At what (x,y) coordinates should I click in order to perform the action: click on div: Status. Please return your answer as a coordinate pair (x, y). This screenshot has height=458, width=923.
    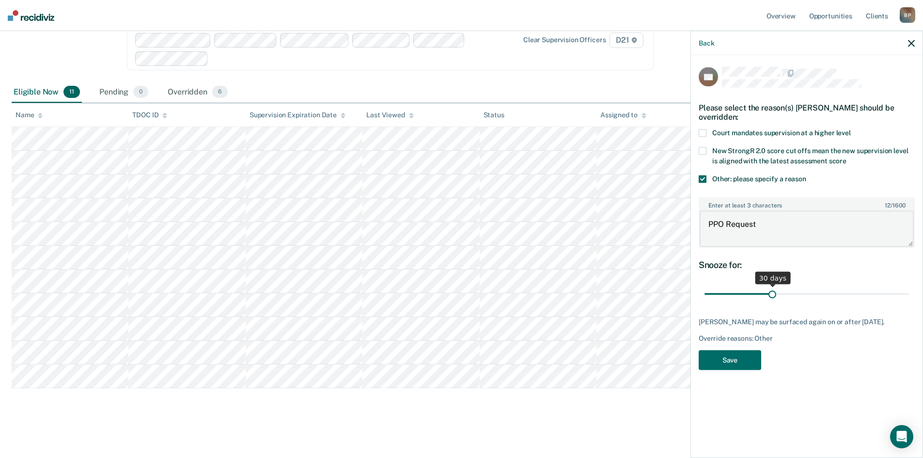
    Looking at the image, I should click on (494, 115).